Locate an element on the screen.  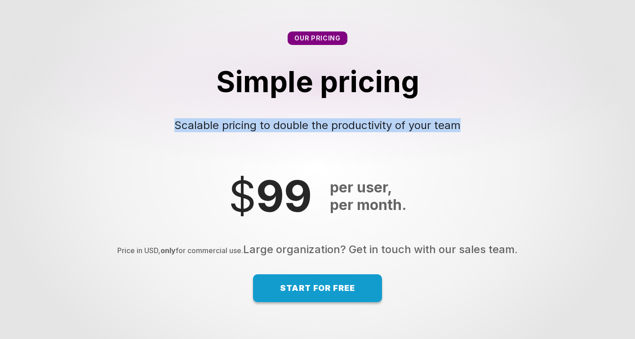
span: Large organization? Get in touch with our sales team. is located at coordinates (380, 249).